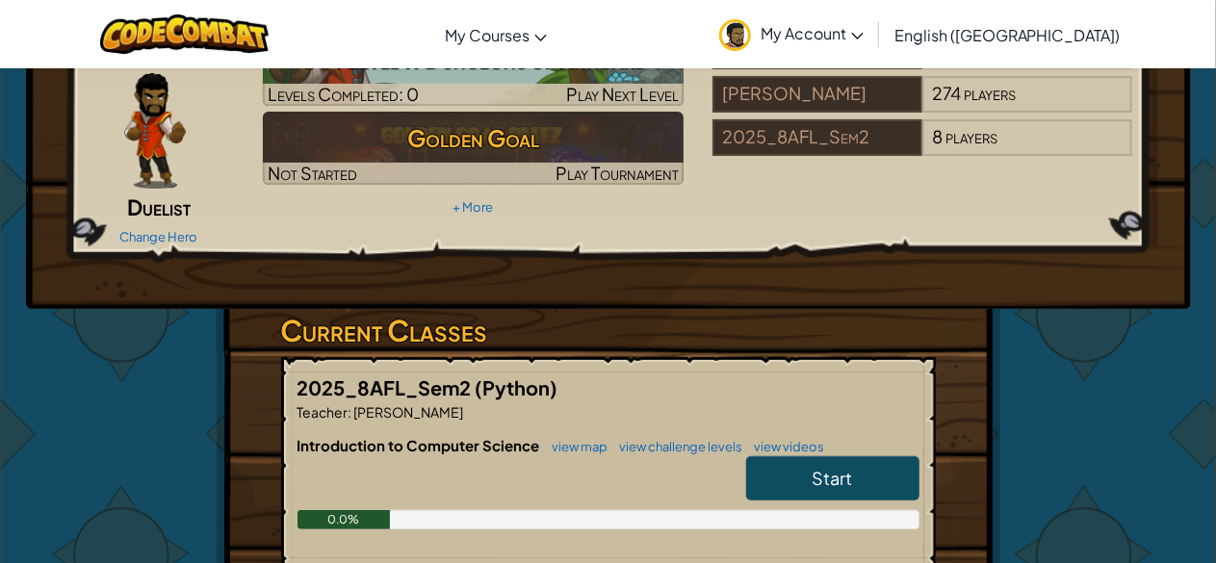 This screenshot has width=1216, height=563. Describe the element at coordinates (576, 447) in the screenshot. I see `a: view map` at that location.